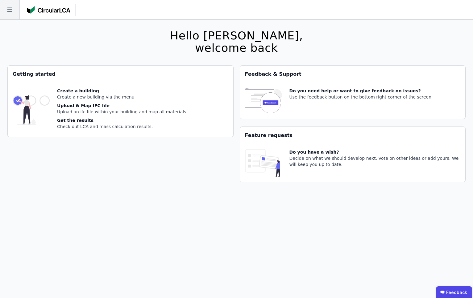  Describe the element at coordinates (375, 152) in the screenshot. I see `div: Do you have a wish?` at that location.